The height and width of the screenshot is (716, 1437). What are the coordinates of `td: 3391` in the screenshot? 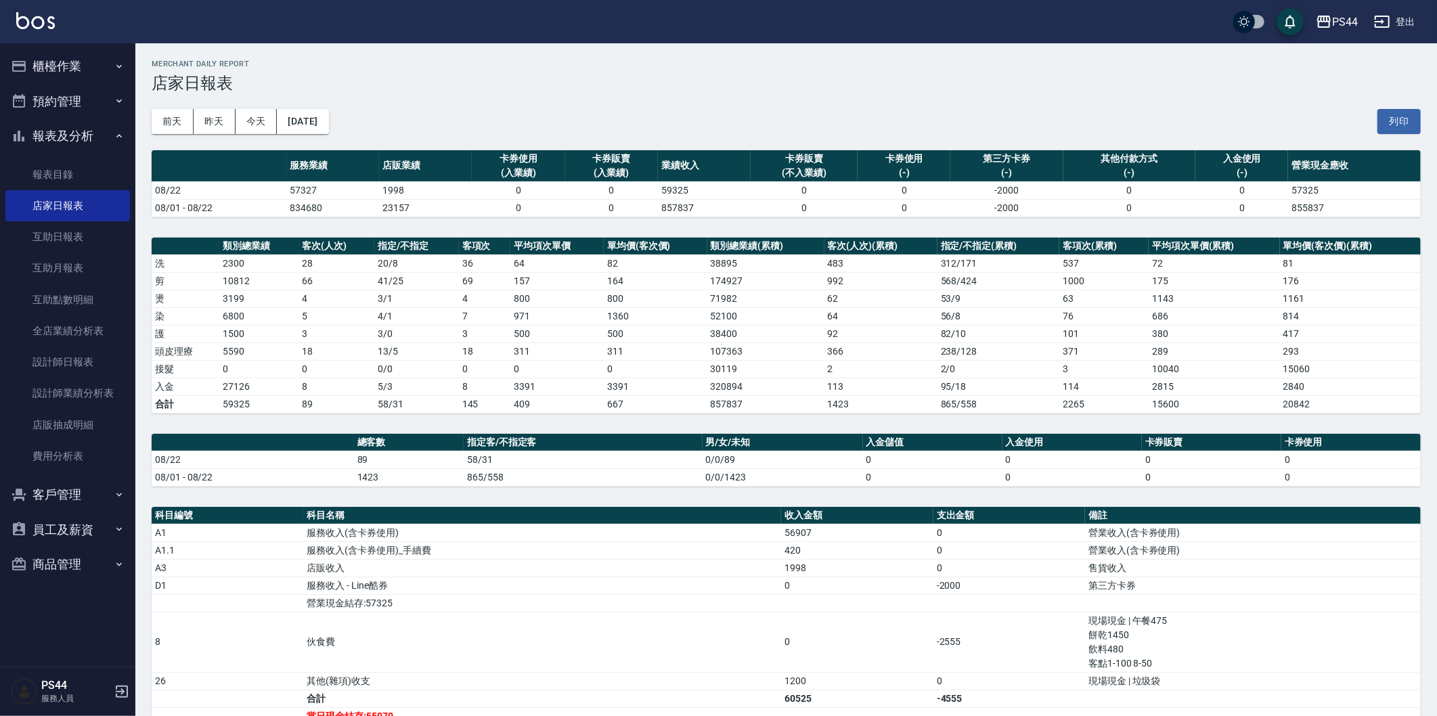 It's located at (557, 386).